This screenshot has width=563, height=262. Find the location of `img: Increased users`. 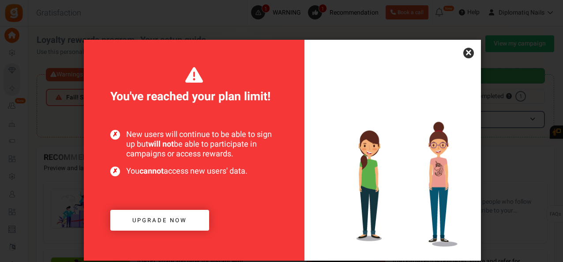

img: Increased users is located at coordinates (393, 172).